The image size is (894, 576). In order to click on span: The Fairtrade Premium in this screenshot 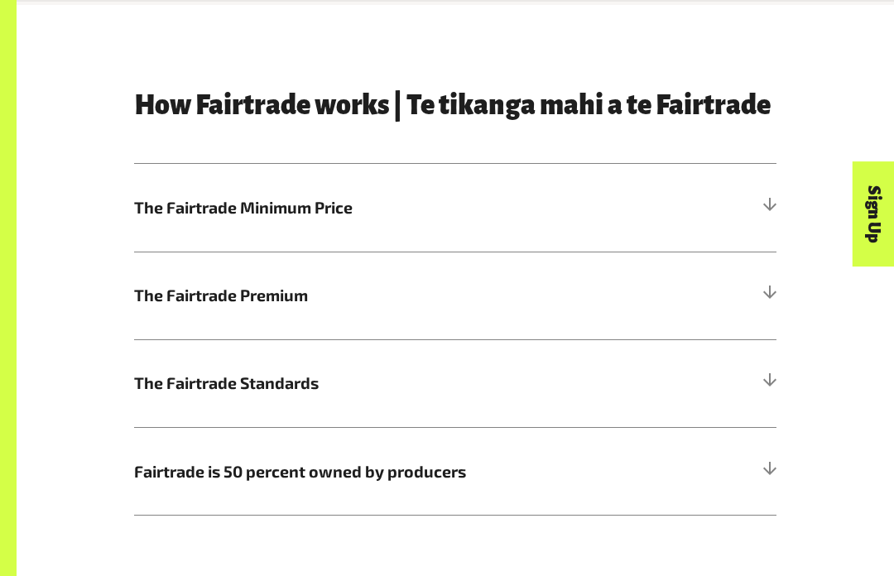, I will do `click(375, 295)`.